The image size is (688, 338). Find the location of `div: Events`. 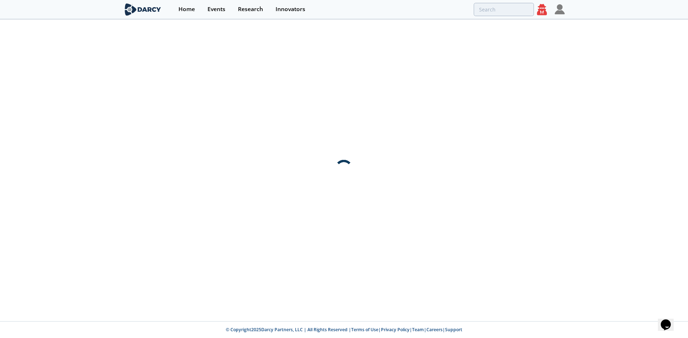

div: Events is located at coordinates (216, 9).